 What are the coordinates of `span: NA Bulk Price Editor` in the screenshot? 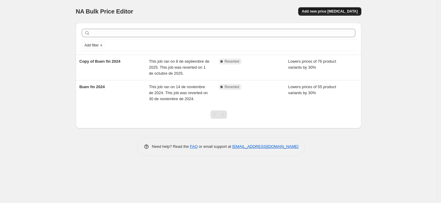 It's located at (104, 11).